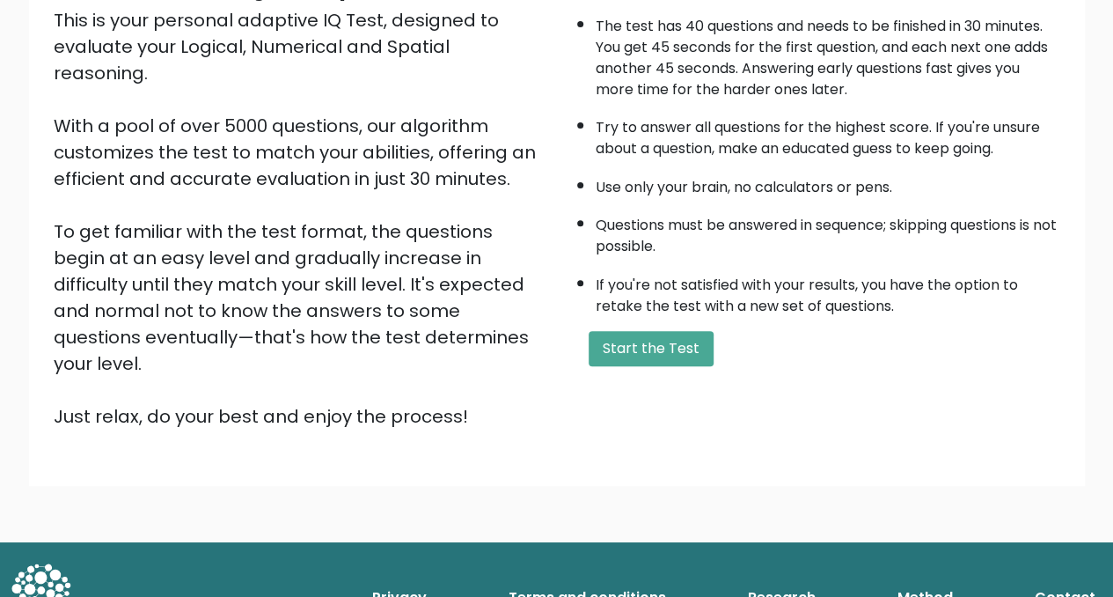  Describe the element at coordinates (300, 218) in the screenshot. I see `div: This is your personal adaptive IQ Test, designed to evaluate your Logical, Numerical and Spatial ...` at that location.